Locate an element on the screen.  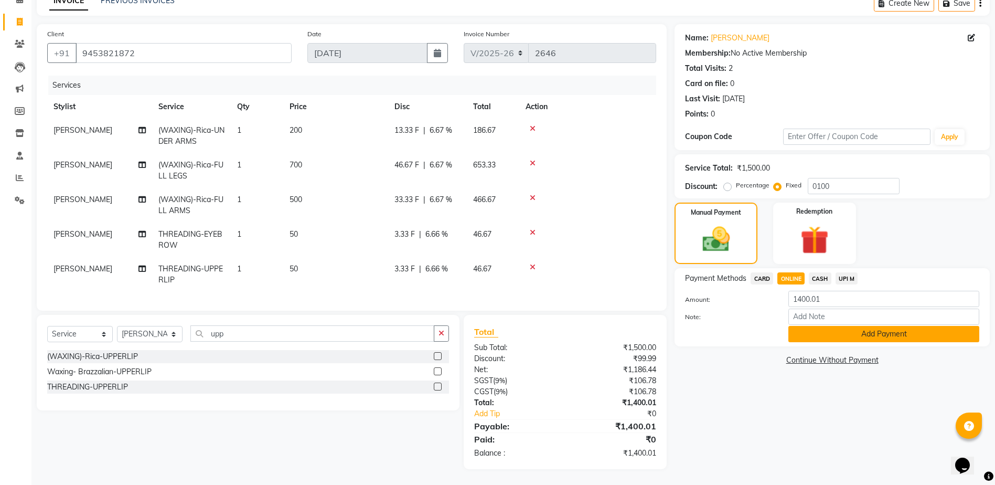
span: 186.67 is located at coordinates (484, 130).